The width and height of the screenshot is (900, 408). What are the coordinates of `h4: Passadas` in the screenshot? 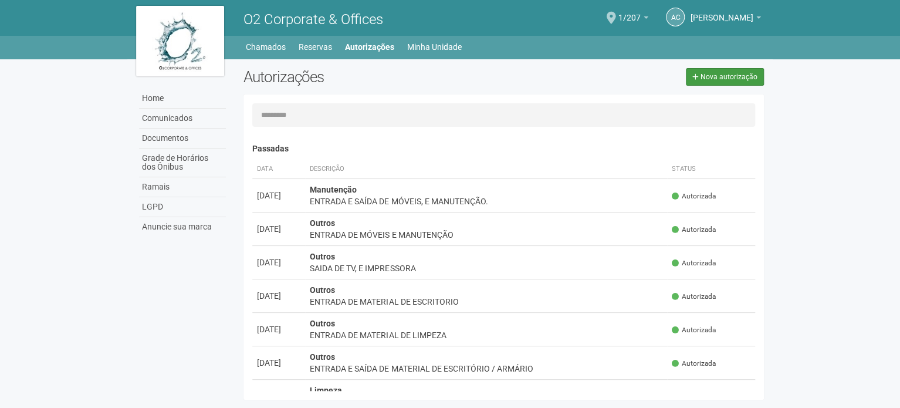 It's located at (503, 148).